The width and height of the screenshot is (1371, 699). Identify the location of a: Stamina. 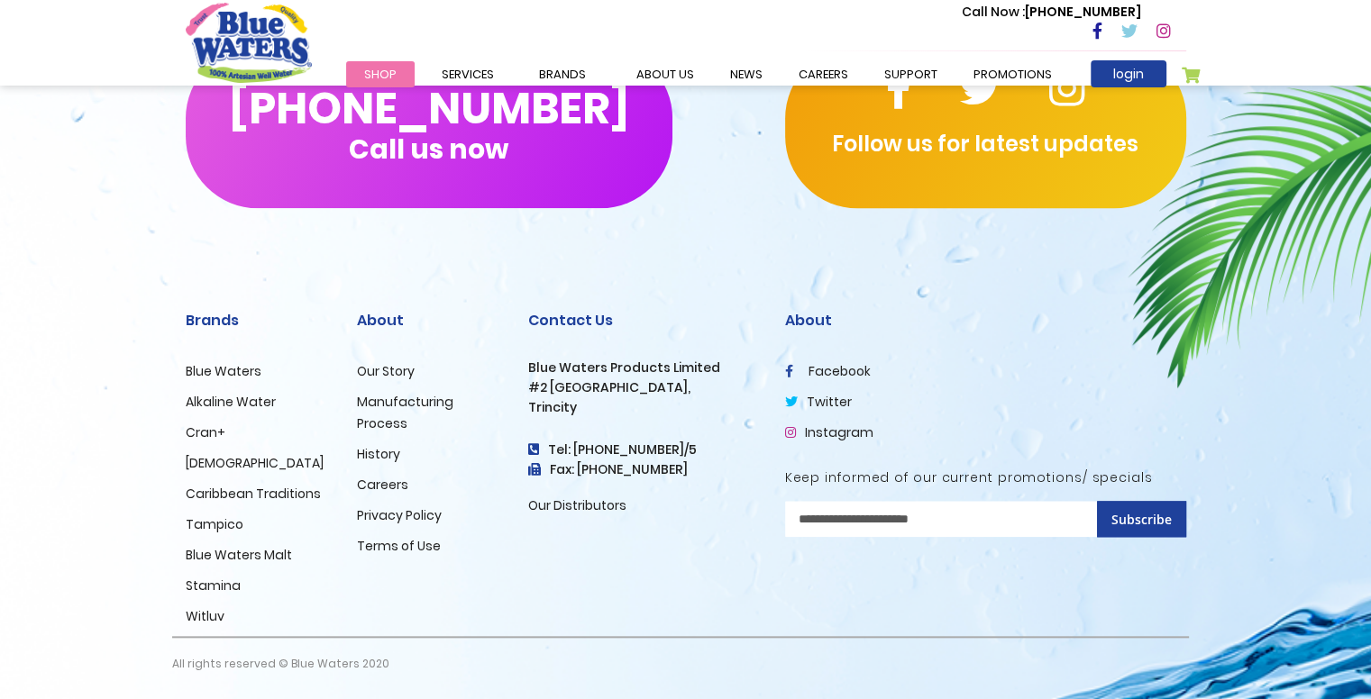
(213, 586).